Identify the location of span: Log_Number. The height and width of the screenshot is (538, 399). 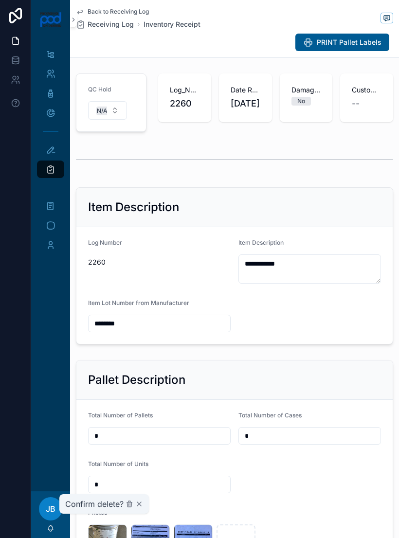
(184, 90).